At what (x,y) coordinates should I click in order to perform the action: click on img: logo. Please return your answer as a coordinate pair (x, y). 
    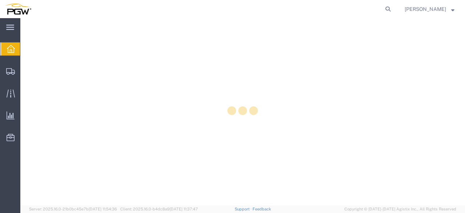
    Looking at the image, I should click on (18, 9).